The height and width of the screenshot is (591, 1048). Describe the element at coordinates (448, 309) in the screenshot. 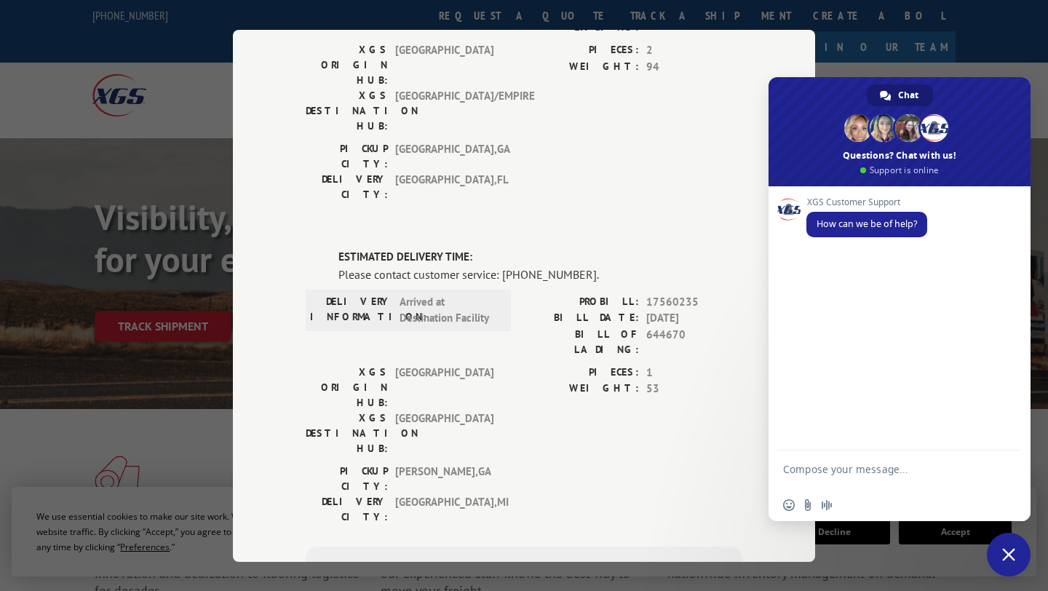

I see `span: Arrived at Destination Facility` at that location.